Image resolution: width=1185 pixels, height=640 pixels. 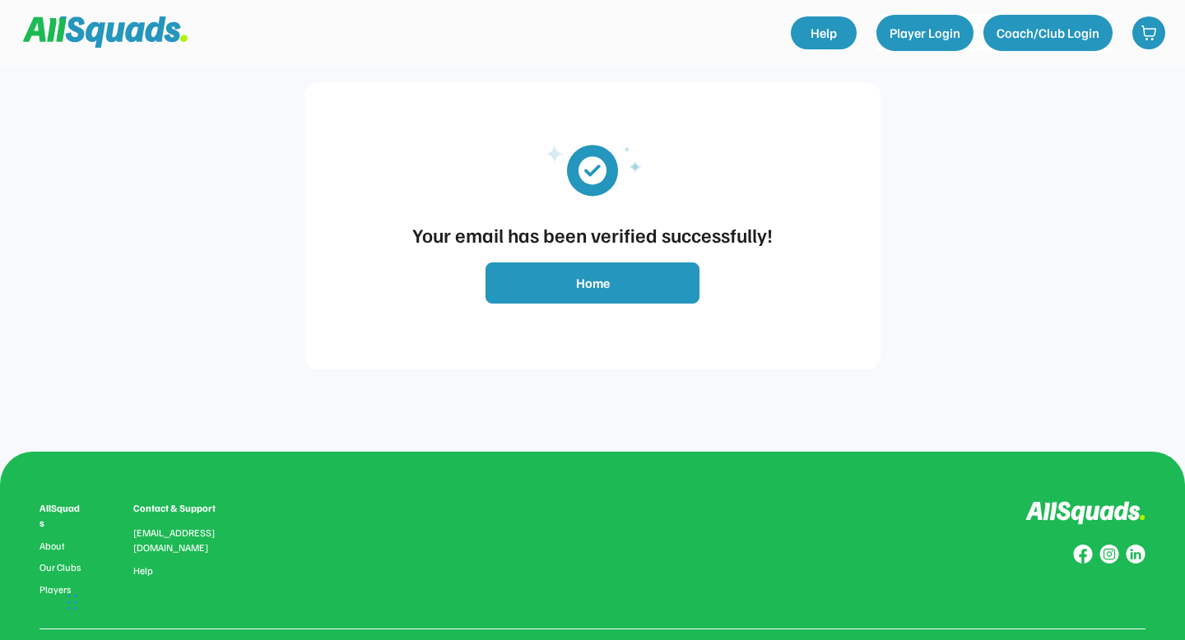 What do you see at coordinates (62, 516) in the screenshot?
I see `div: AllSquads` at bounding box center [62, 516].